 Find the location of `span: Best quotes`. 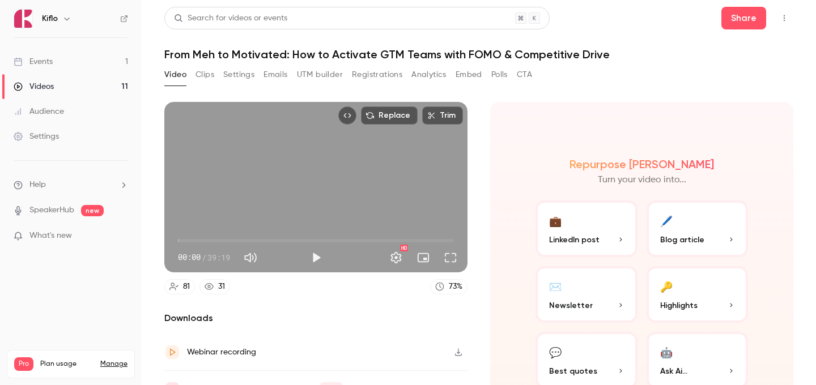

span: Best quotes is located at coordinates (573, 371).